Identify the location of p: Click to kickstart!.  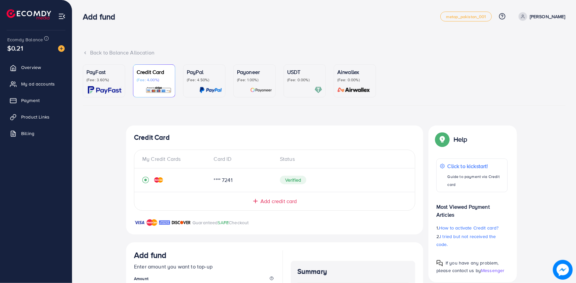
(476, 166).